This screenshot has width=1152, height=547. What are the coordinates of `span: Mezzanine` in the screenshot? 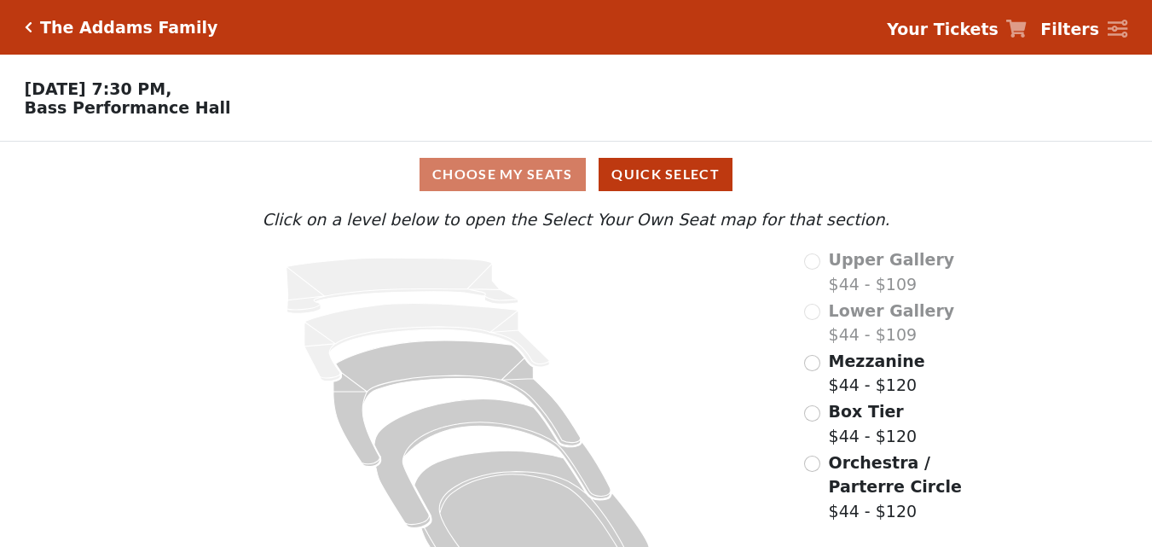 It's located at (877, 361).